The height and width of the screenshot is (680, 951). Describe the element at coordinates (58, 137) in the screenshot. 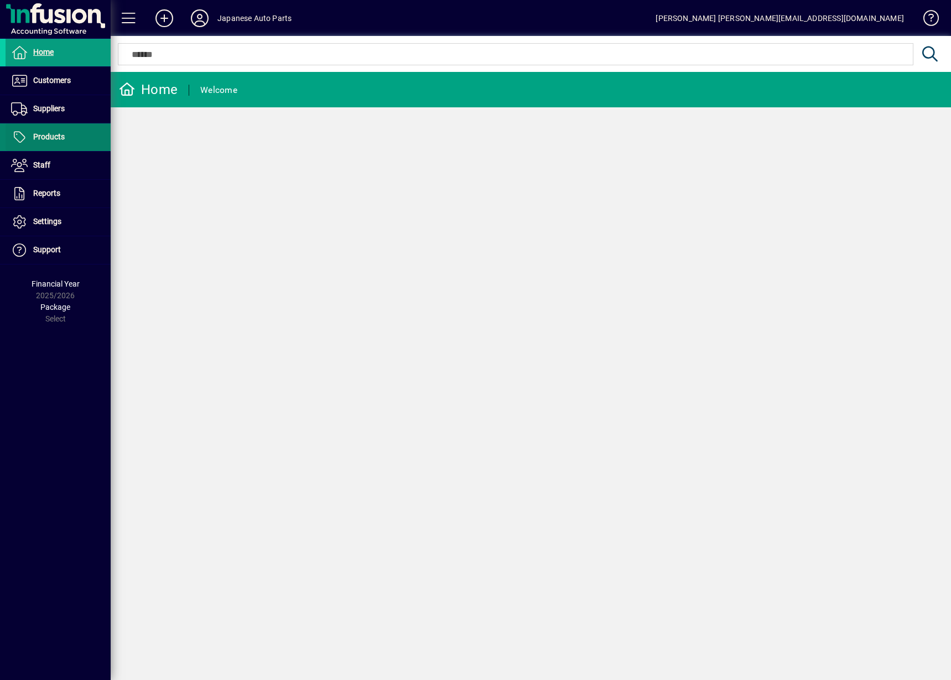

I see `a: Products` at that location.